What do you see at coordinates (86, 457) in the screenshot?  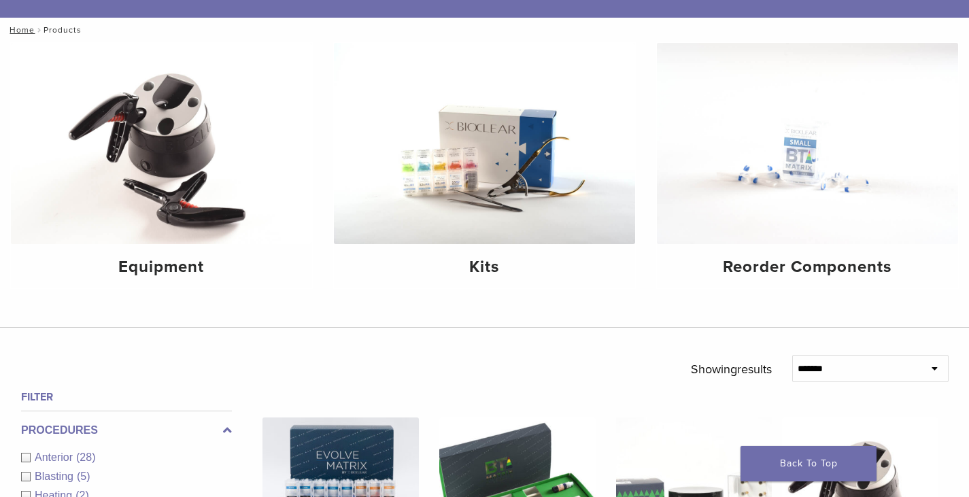 I see `span: (28)` at bounding box center [86, 457].